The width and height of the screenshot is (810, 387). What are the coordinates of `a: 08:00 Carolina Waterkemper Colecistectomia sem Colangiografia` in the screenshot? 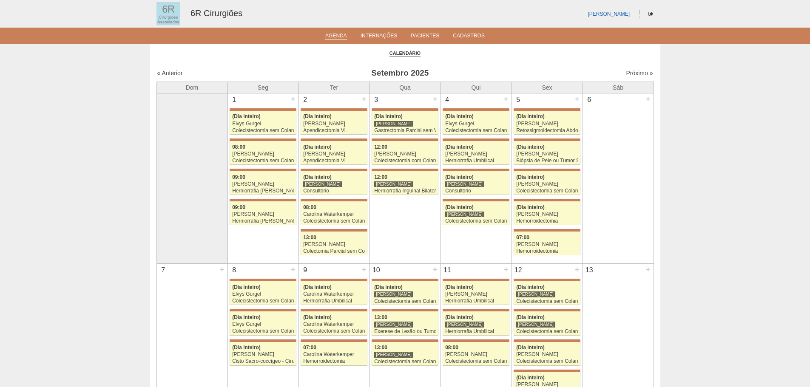 It's located at (334, 213).